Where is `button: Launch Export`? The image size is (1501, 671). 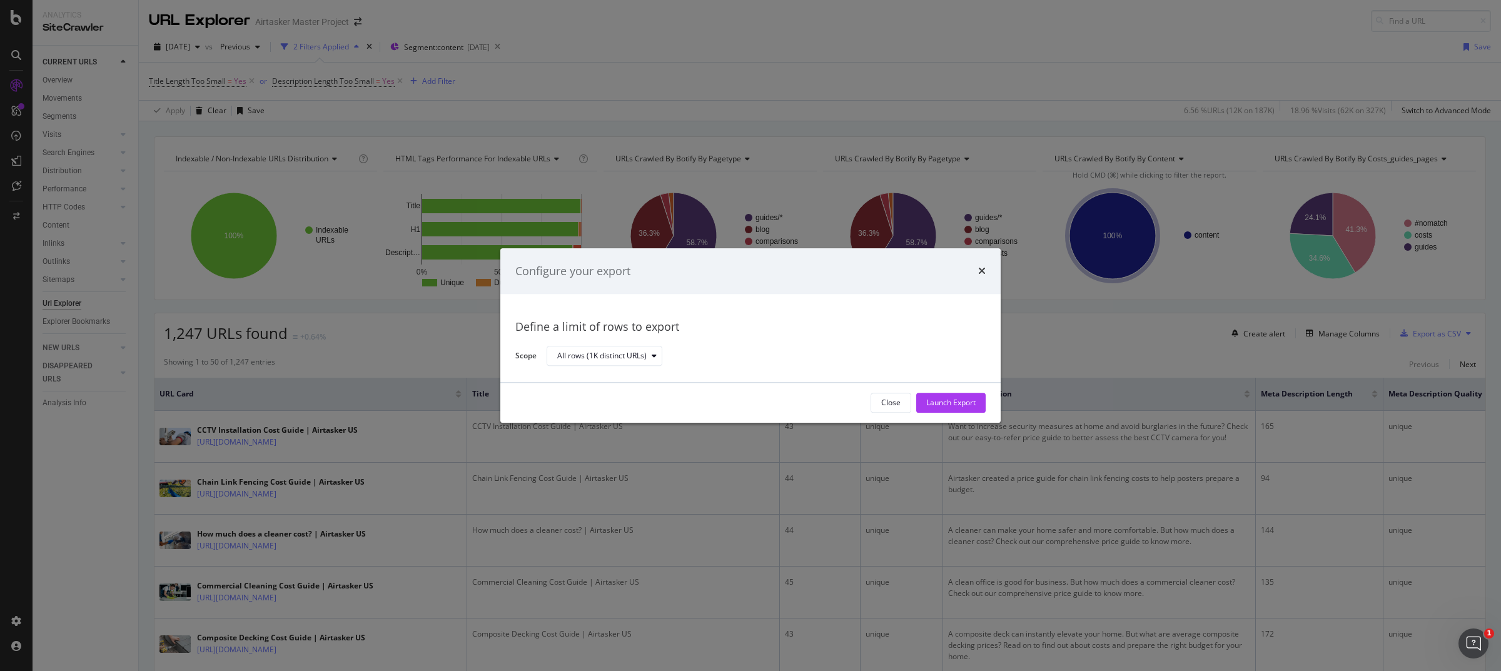 button: Launch Export is located at coordinates (951, 403).